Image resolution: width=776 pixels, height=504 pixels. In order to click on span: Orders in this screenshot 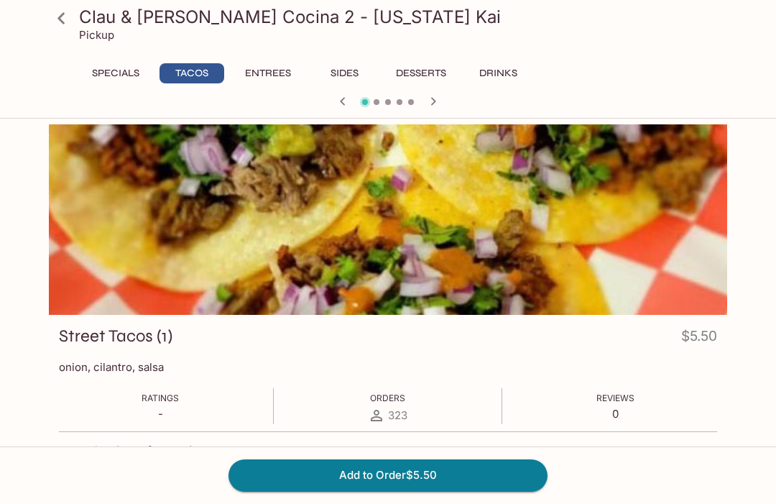, I will do `click(387, 398)`.